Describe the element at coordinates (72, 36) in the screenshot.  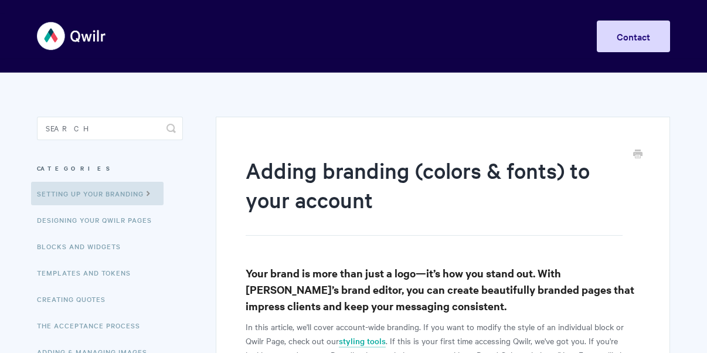
I see `img: Qwilr Help Center` at that location.